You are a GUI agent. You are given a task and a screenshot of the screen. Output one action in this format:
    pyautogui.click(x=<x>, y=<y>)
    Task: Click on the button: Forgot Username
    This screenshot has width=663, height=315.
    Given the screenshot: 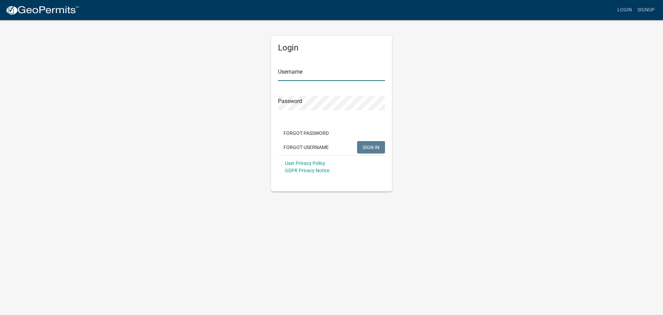 What is the action you would take?
    pyautogui.click(x=306, y=147)
    